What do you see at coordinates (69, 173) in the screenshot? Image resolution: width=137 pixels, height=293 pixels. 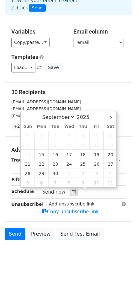 I see `span: October 1, 2025` at bounding box center [69, 173].